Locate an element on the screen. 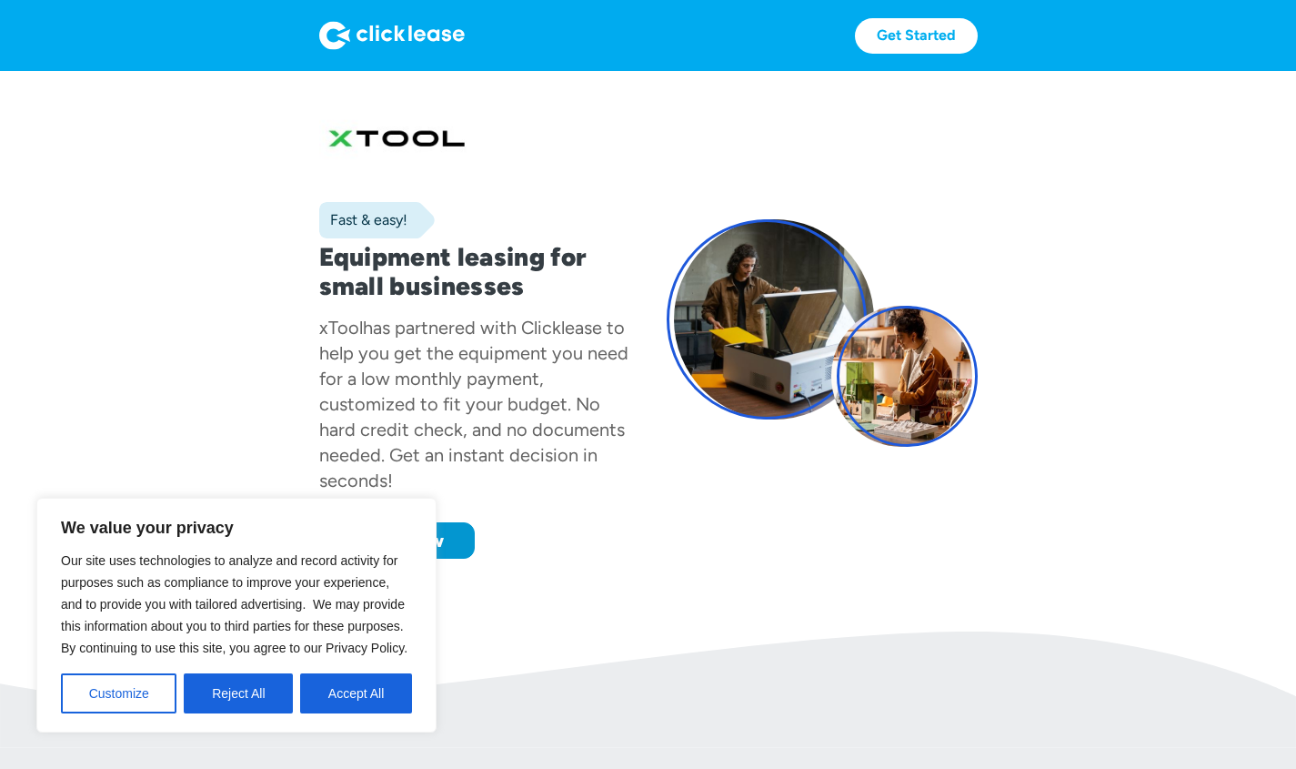 Image resolution: width=1296 pixels, height=769 pixels. button: Accept All is located at coordinates (356, 693).